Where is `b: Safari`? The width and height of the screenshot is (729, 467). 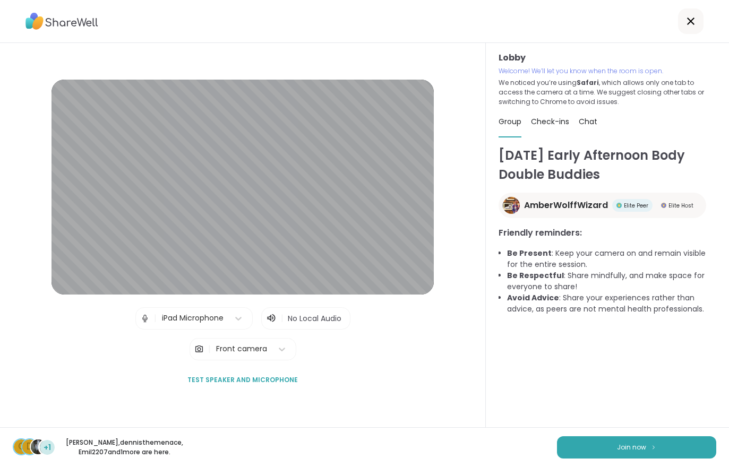 b: Safari is located at coordinates (588, 82).